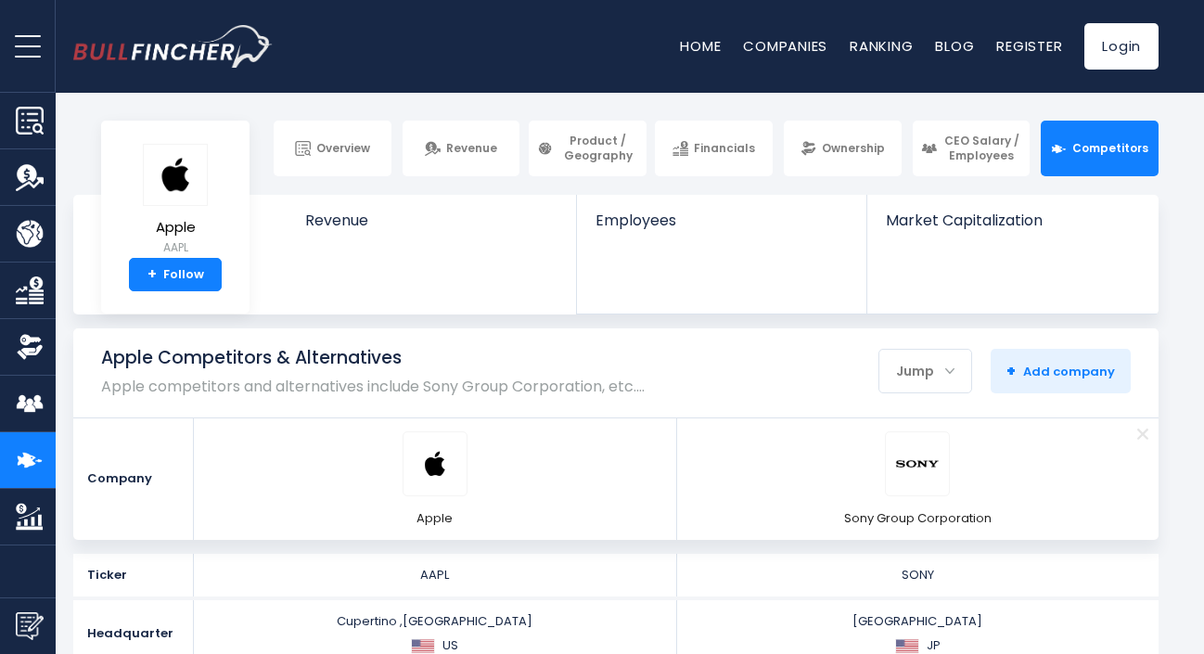 This screenshot has width=1204, height=654. What do you see at coordinates (172, 46) in the screenshot?
I see `img: bullfincher logo` at bounding box center [172, 46].